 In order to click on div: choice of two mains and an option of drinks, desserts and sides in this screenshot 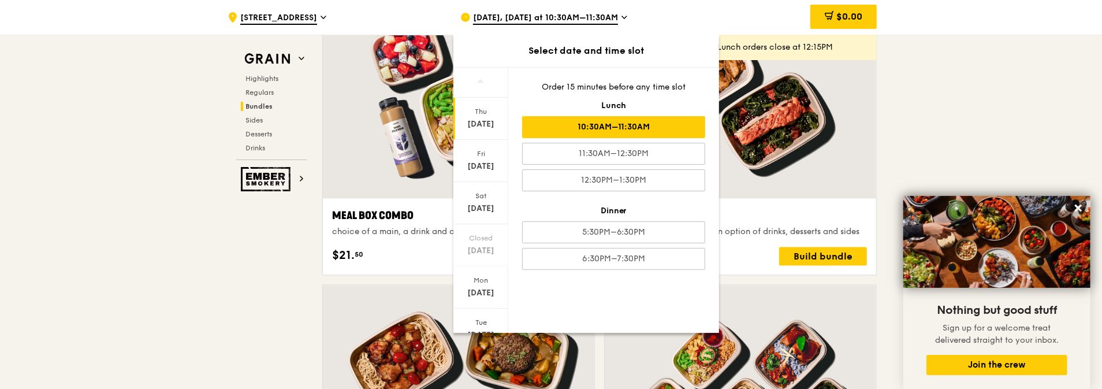, I will do `click(741, 232)`.